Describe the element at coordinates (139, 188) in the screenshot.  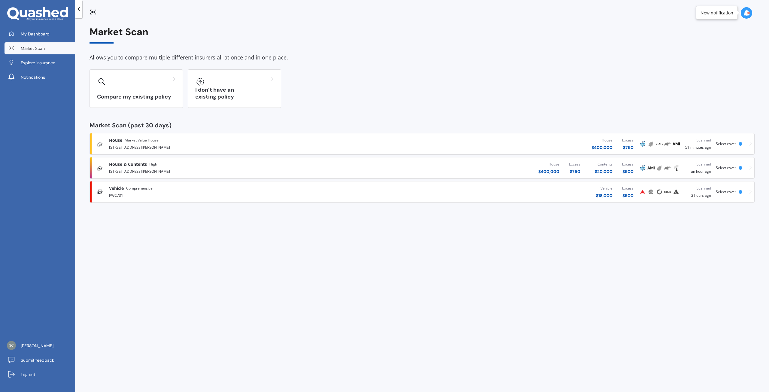
I see `span: Comprehensive` at that location.